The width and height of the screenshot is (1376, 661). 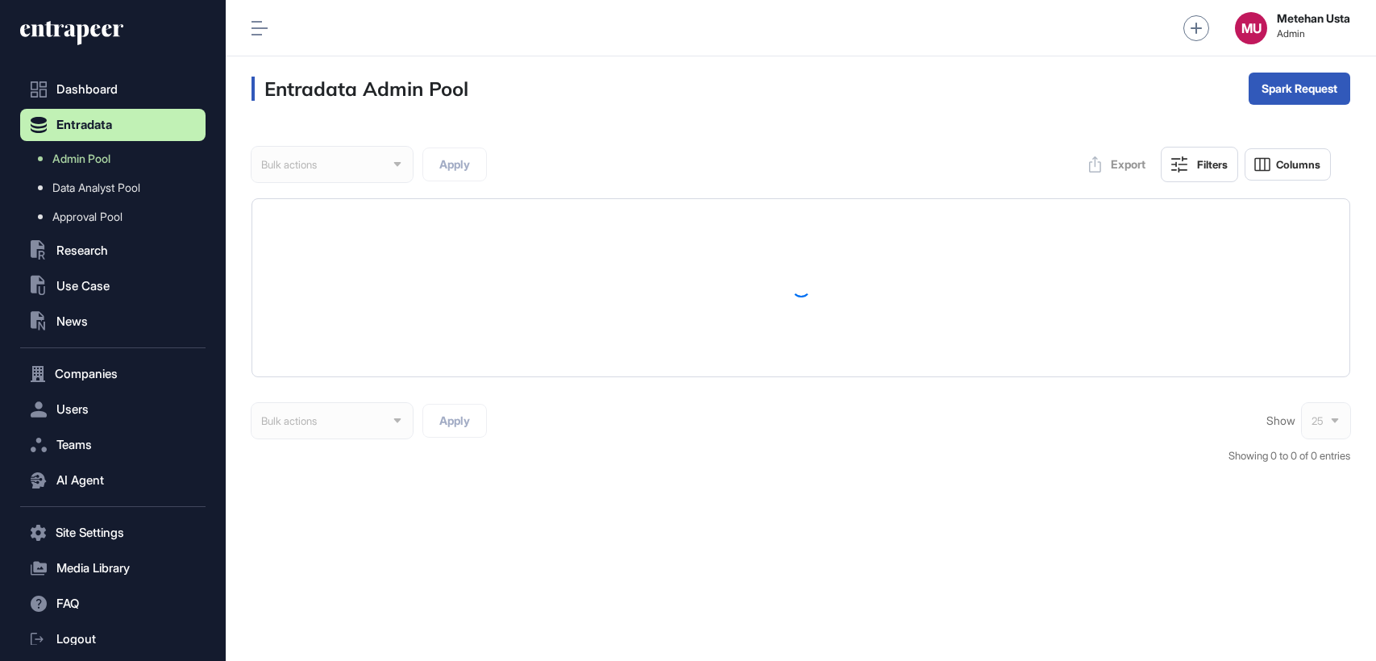 What do you see at coordinates (113, 409) in the screenshot?
I see `button: Users` at bounding box center [113, 409].